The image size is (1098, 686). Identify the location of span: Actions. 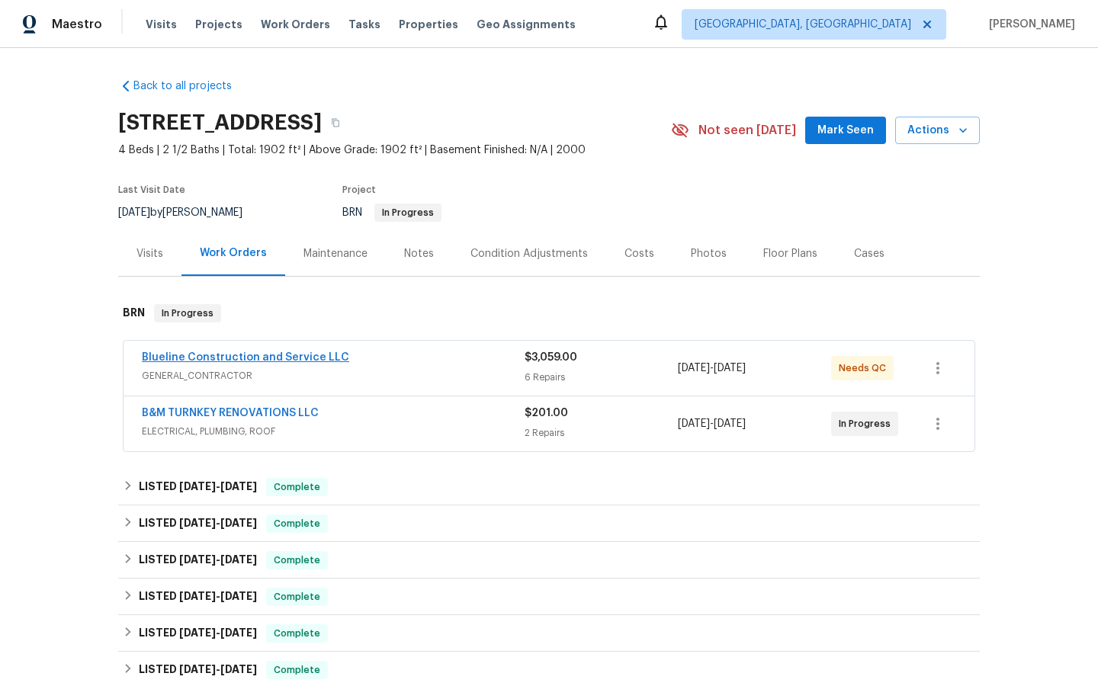
(937, 130).